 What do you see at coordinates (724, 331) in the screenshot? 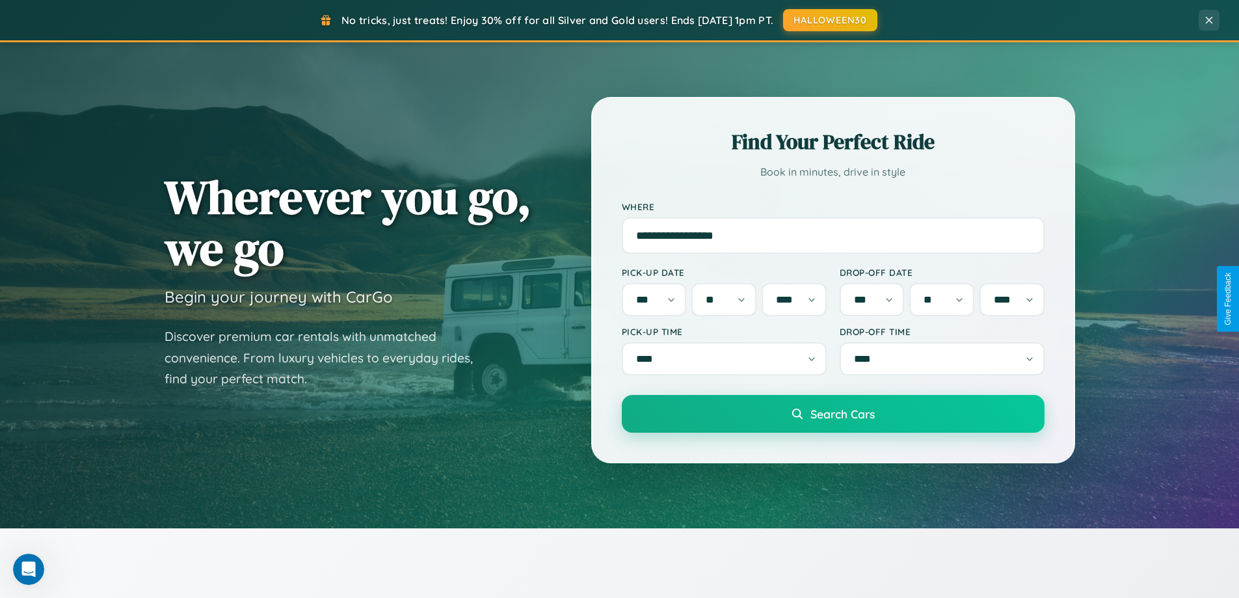
I see `label: Pick-up Time` at bounding box center [724, 331].